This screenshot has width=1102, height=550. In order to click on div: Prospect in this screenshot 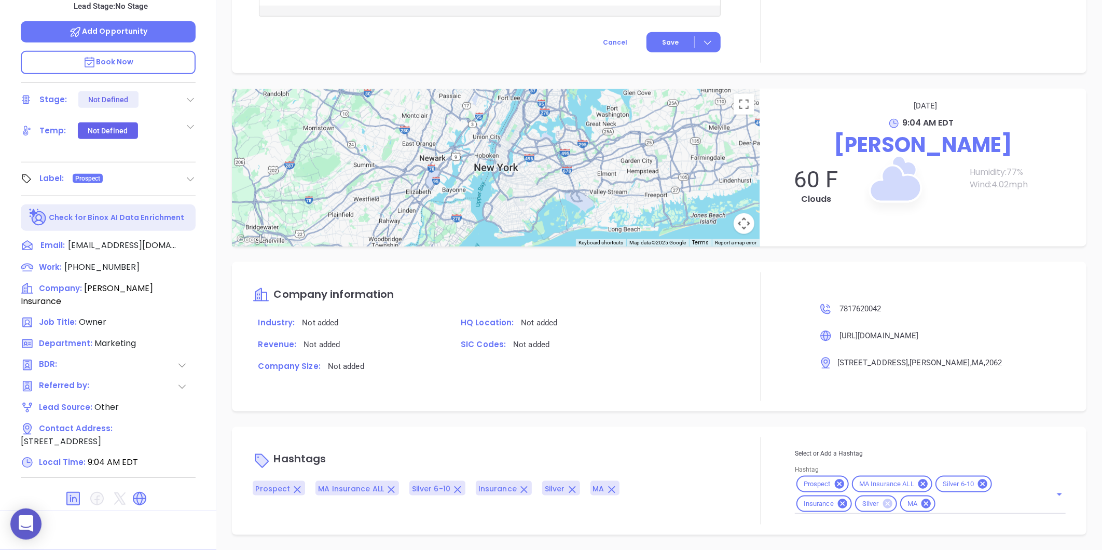, I will do `click(822, 484)`.